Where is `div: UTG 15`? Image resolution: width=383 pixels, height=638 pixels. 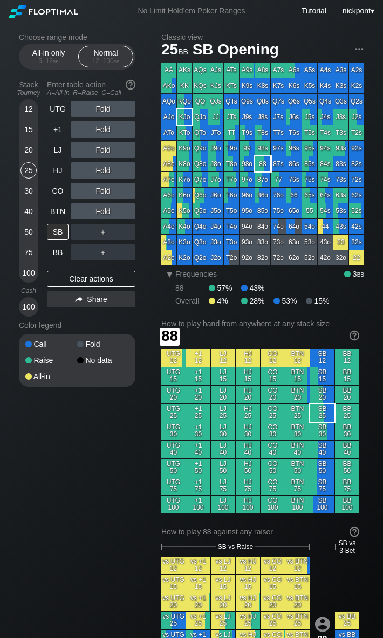 div: UTG 15 is located at coordinates (173, 376).